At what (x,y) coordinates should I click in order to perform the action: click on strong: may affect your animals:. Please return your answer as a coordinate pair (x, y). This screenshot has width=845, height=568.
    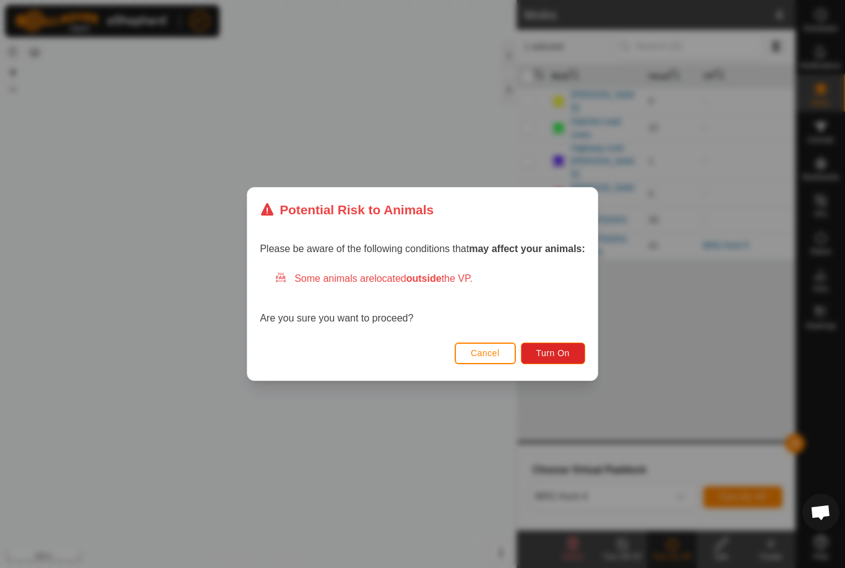
    Looking at the image, I should click on (527, 248).